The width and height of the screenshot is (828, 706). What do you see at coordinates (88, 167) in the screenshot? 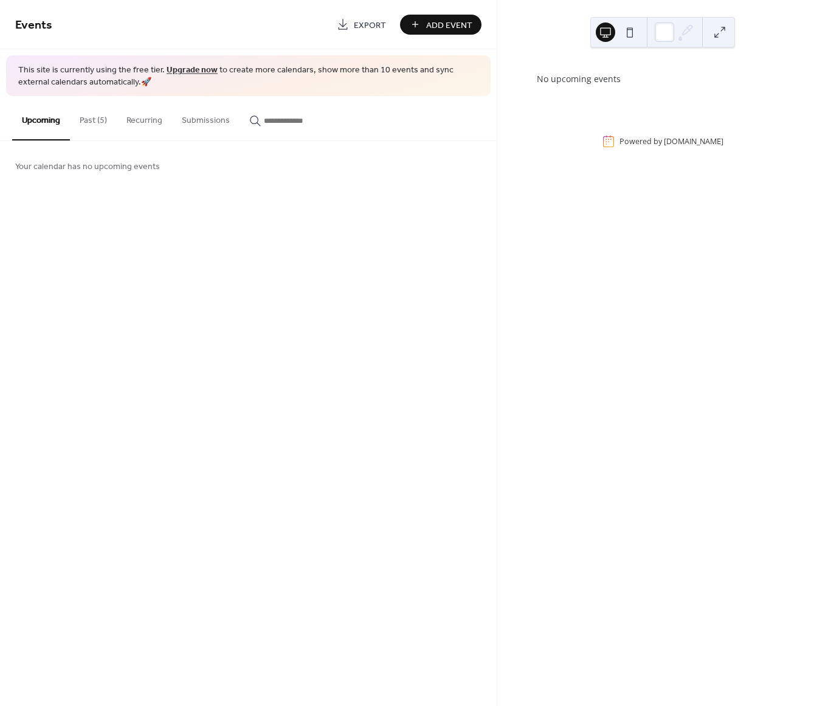
I see `span: Your calendar has no upcoming events` at bounding box center [88, 167].